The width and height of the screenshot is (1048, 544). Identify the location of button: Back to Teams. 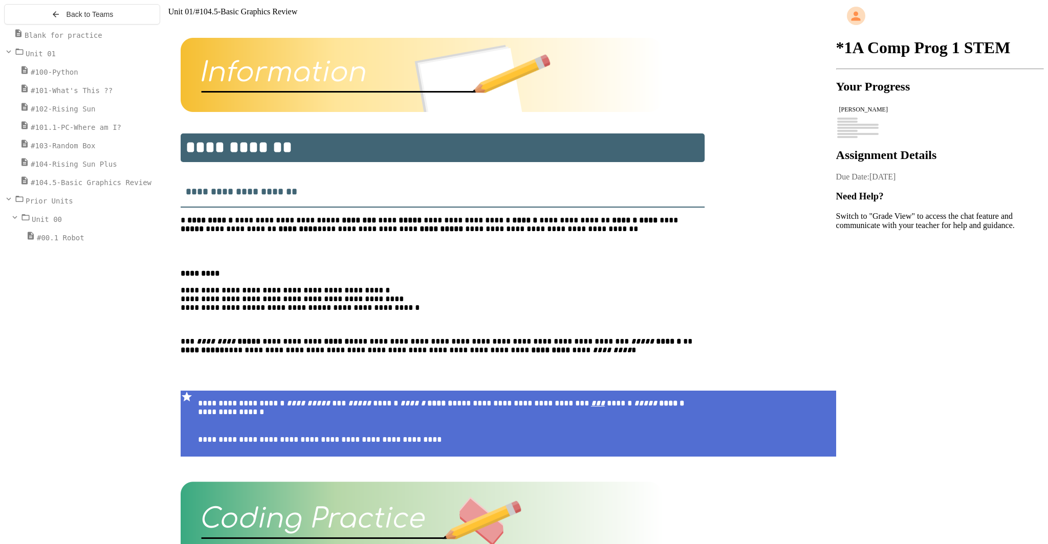
(82, 14).